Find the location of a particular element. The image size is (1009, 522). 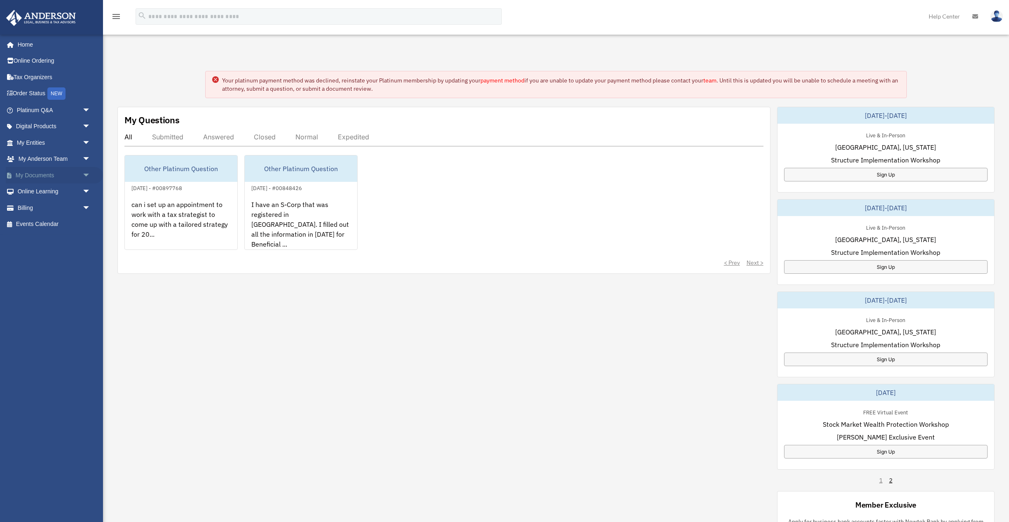

div: Submitted is located at coordinates (168, 137).